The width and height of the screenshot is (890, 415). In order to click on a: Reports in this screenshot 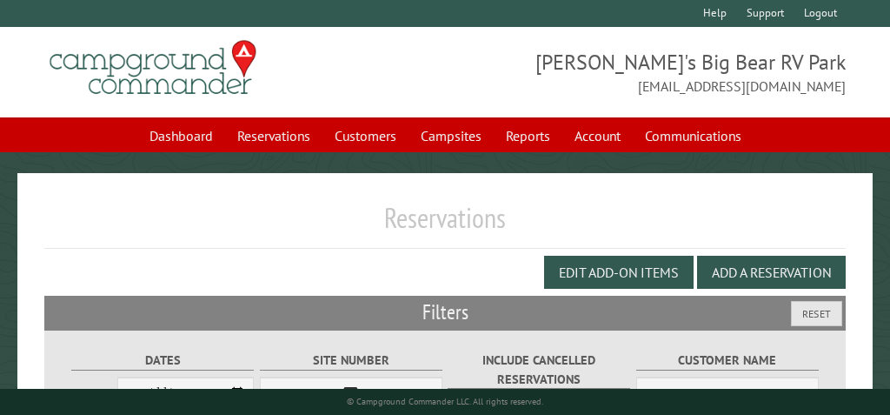, I will do `click(528, 136)`.